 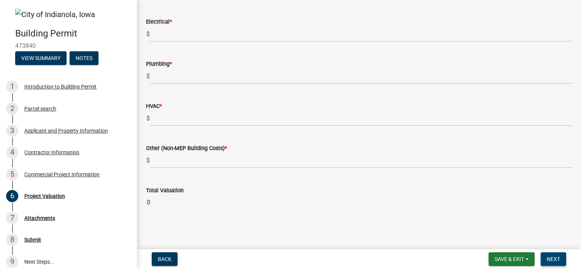 I want to click on button: Save & Exit, so click(x=512, y=259).